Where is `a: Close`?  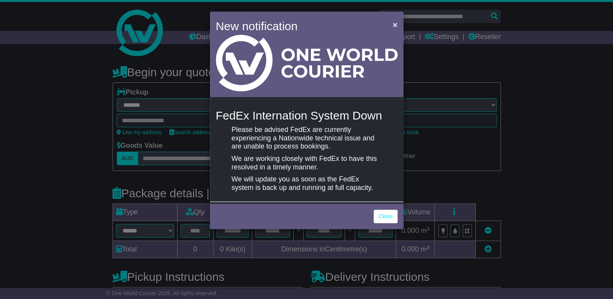
a: Close is located at coordinates (386, 216).